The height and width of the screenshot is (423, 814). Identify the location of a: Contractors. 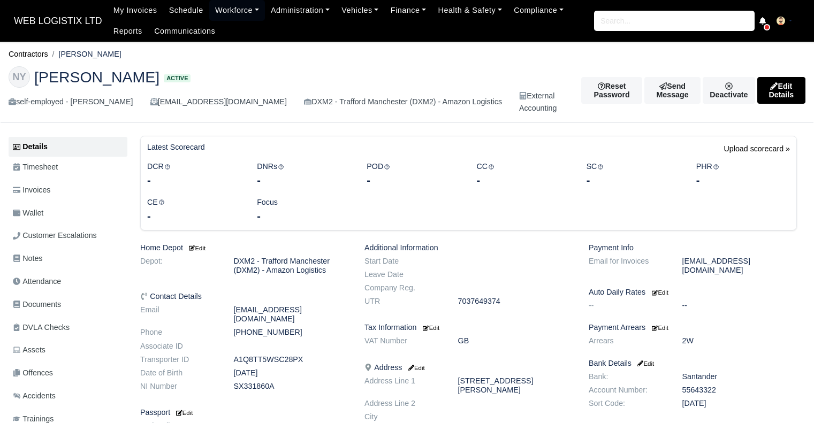
(28, 54).